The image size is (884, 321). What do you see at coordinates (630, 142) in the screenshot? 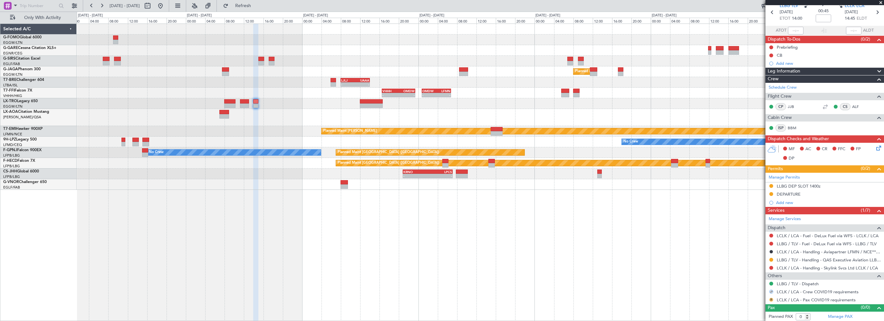
I see `div: No Crew` at bounding box center [630, 142].